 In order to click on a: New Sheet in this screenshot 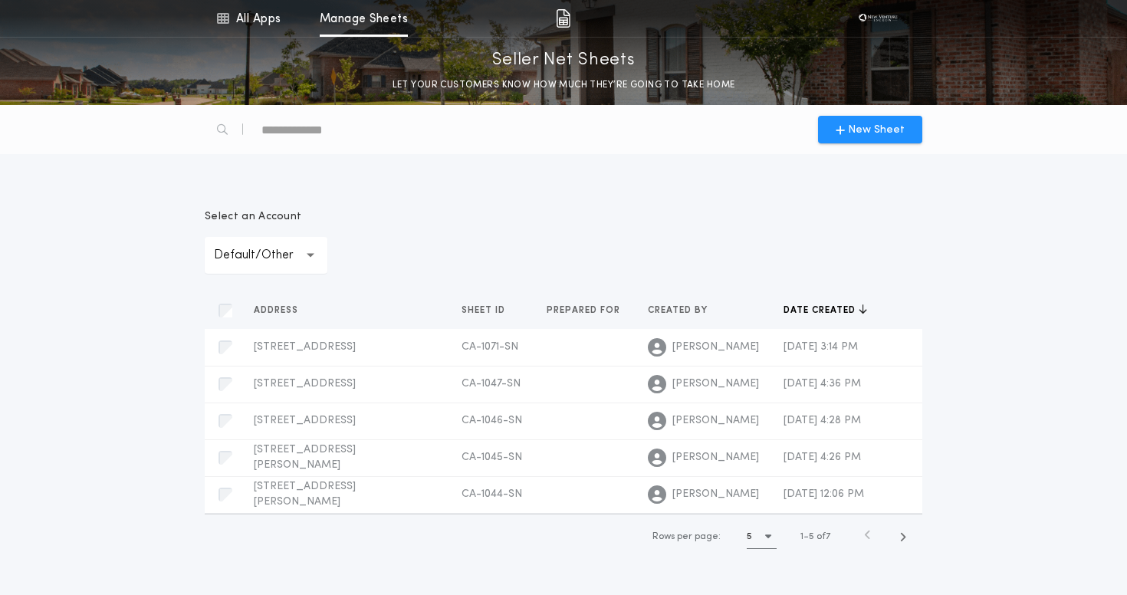, I will do `click(870, 130)`.